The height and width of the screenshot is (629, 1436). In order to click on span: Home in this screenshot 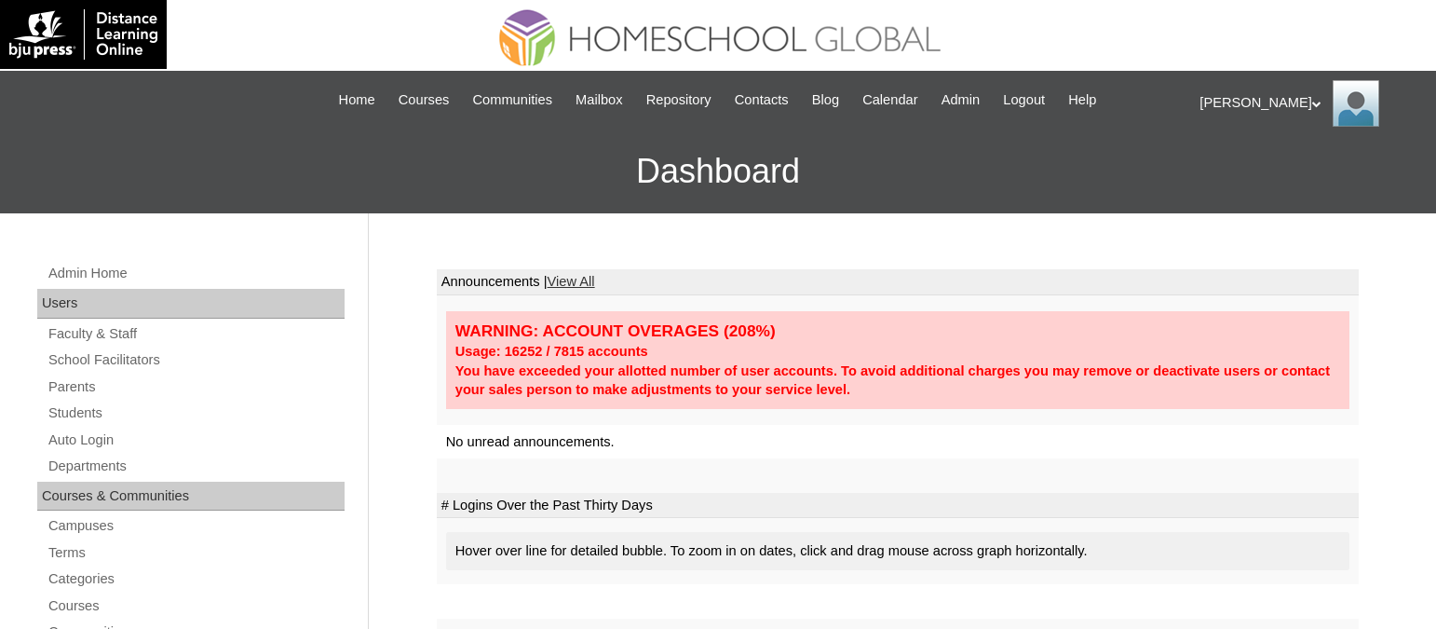, I will do `click(357, 100)`.